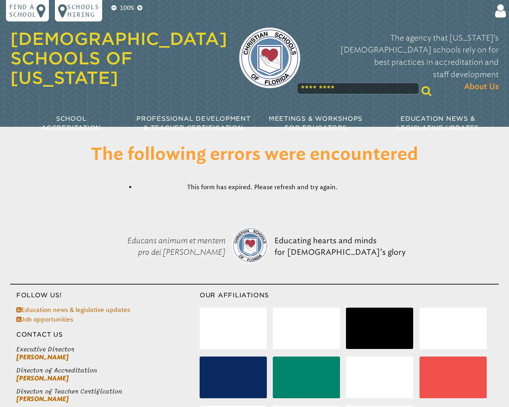 The image size is (509, 407). What do you see at coordinates (108, 391) in the screenshot?
I see `span: Director of Teacher Certification` at bounding box center [108, 391].